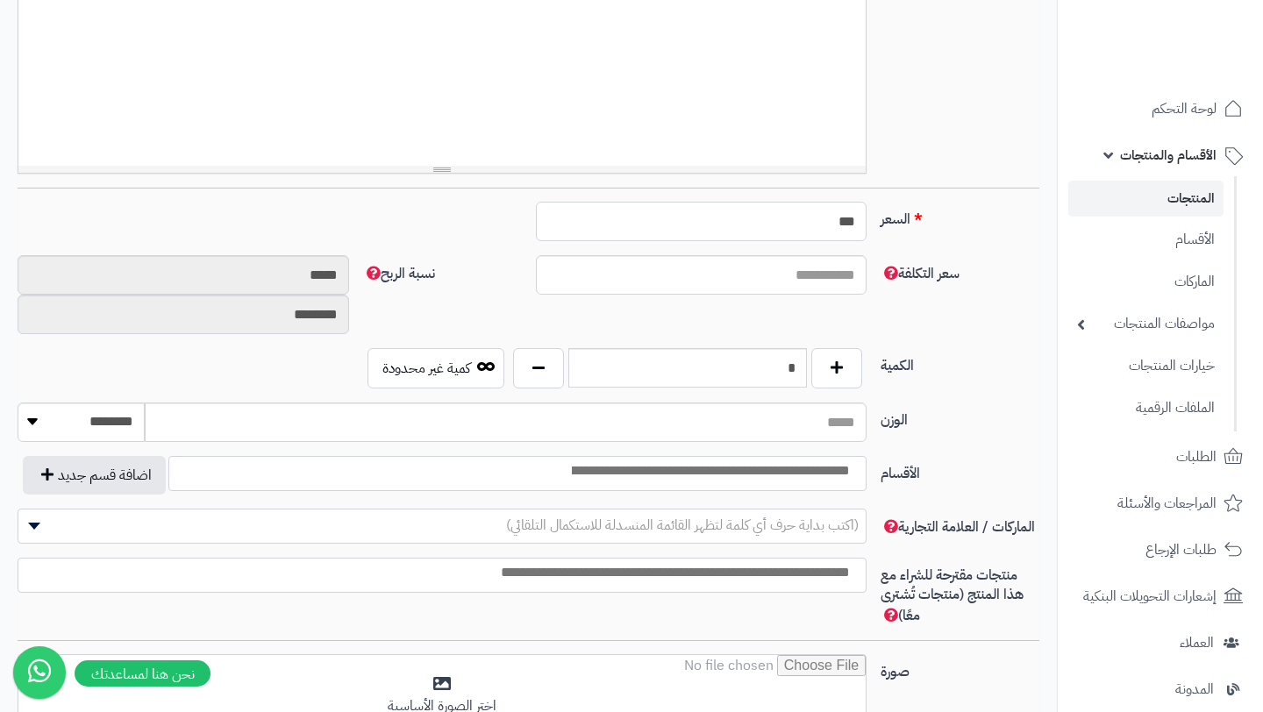 The height and width of the screenshot is (712, 1263). I want to click on a: الملفات الرقمية, so click(1145, 408).